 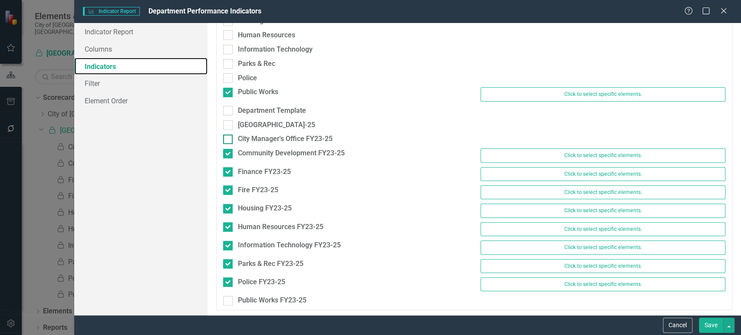 What do you see at coordinates (272, 111) in the screenshot?
I see `div: Department Template` at bounding box center [272, 111].